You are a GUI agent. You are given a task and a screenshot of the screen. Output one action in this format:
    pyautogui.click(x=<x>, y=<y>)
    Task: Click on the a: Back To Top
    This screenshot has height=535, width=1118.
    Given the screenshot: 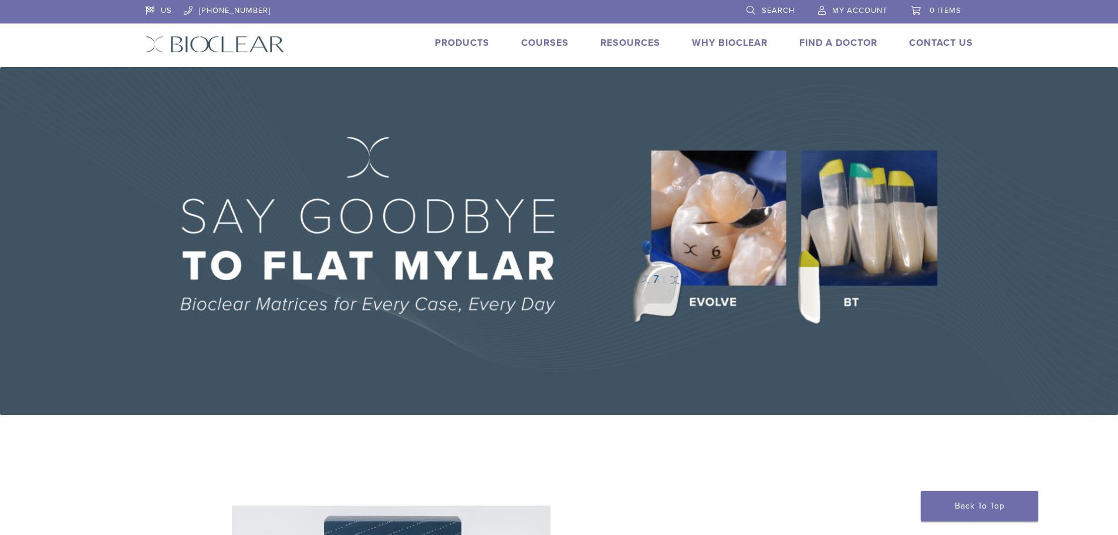 What is the action you would take?
    pyautogui.click(x=980, y=506)
    